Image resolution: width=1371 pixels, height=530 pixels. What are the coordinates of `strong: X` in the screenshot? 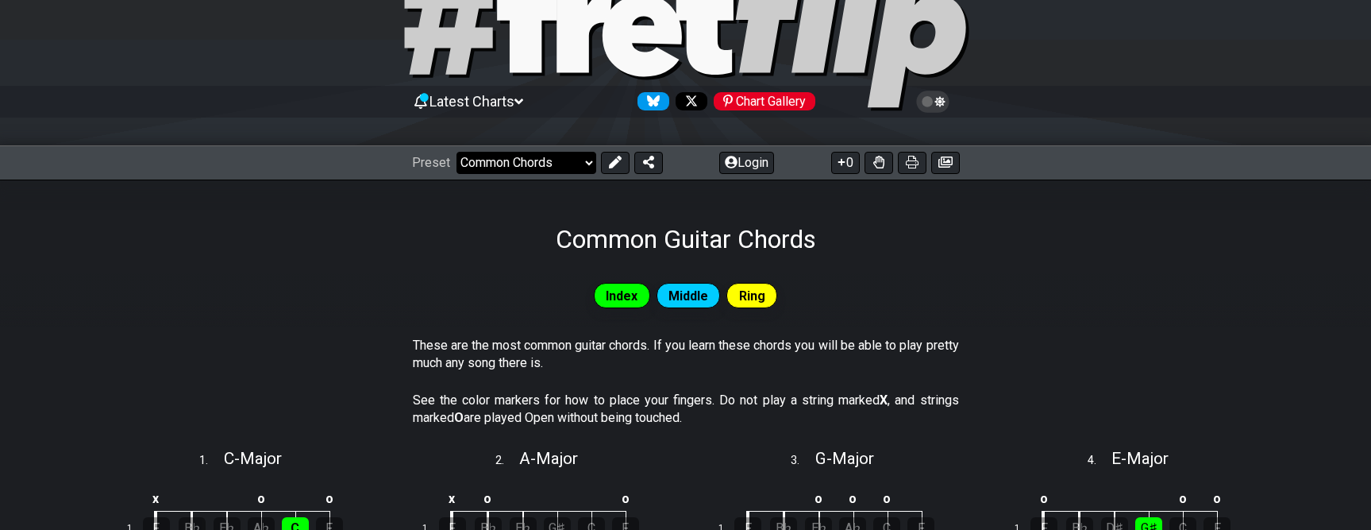 It's located at (884, 399).